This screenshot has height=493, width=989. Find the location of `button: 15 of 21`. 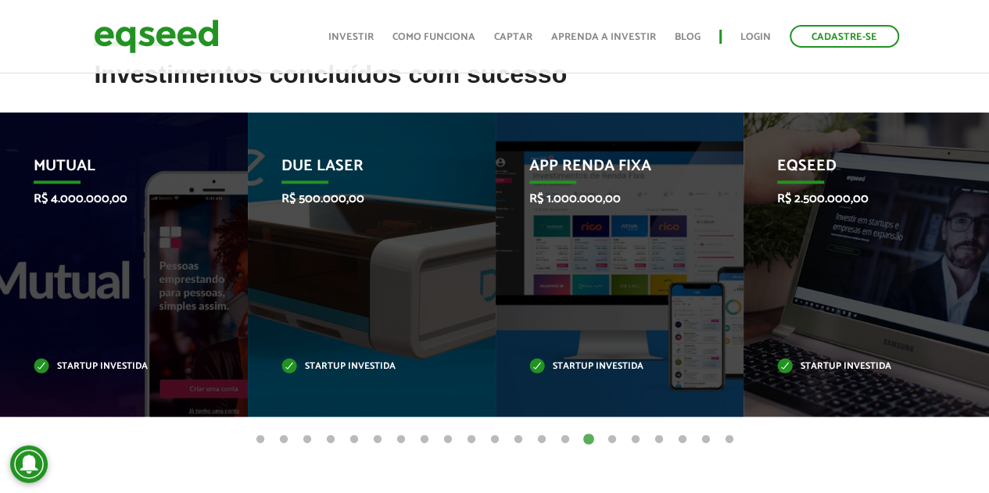

button: 15 of 21 is located at coordinates (588, 440).